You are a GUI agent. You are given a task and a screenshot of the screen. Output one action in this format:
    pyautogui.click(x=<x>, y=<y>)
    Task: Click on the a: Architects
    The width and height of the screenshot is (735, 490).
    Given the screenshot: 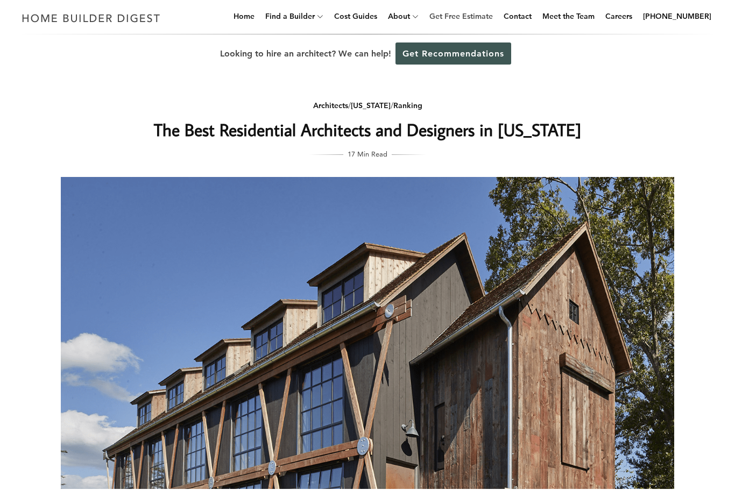 What is the action you would take?
    pyautogui.click(x=330, y=107)
    